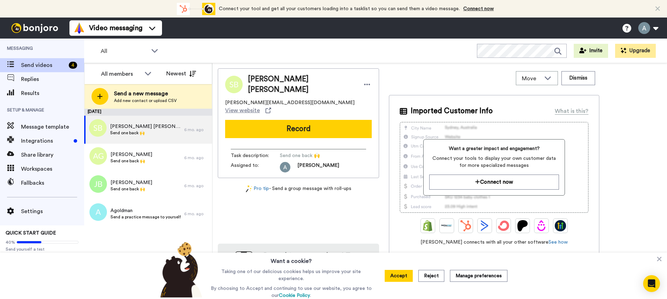 The image size is (667, 299). I want to click on a: See how, so click(558, 242).